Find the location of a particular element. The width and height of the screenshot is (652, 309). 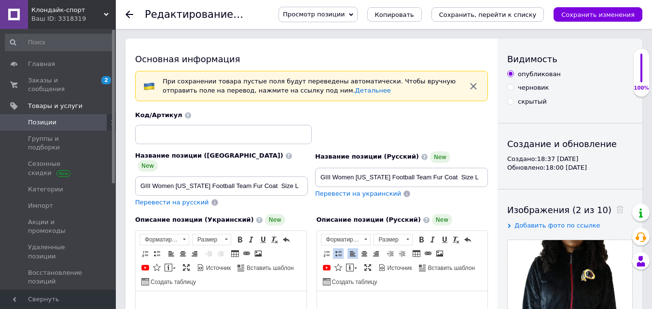

span: При сохранении товара пустые поля будут переведены автоматически. Чтобы вручную отправить поле на... is located at coordinates (309, 86).